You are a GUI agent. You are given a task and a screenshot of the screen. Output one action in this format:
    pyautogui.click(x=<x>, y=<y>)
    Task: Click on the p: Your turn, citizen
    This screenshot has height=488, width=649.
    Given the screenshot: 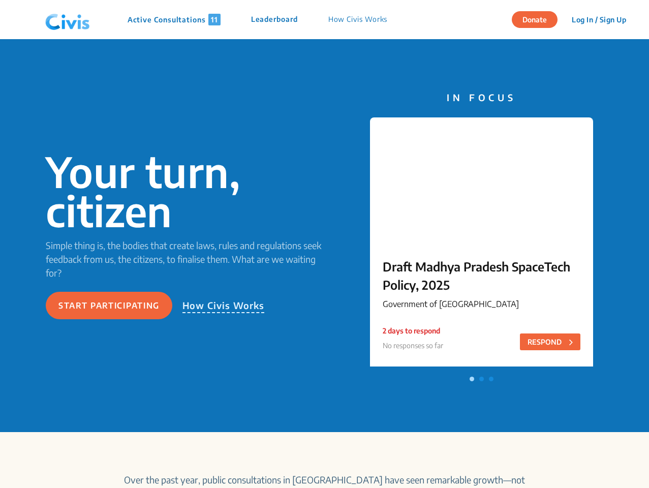 What is the action you would take?
    pyautogui.click(x=185, y=191)
    